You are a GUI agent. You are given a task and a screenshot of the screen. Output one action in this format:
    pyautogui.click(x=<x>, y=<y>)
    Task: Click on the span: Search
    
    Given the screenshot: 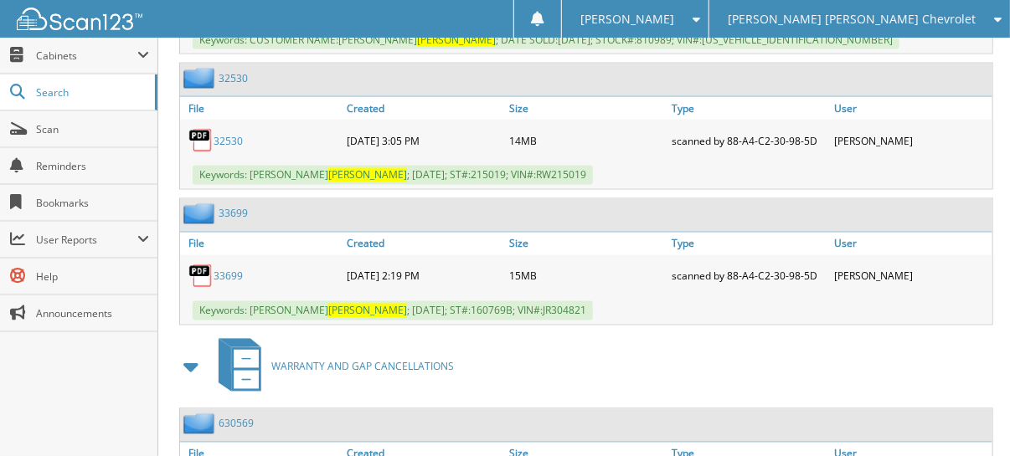 What is the action you would take?
    pyautogui.click(x=91, y=92)
    